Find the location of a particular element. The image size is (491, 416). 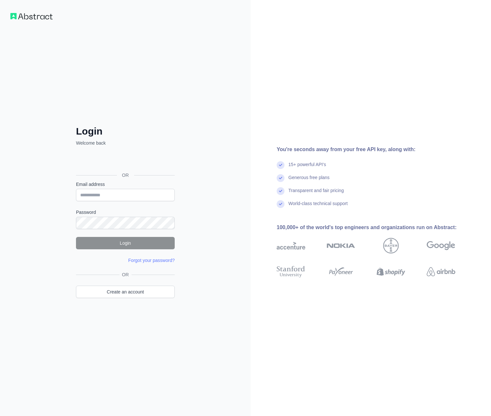

div: Generous free plans is located at coordinates (309, 181).